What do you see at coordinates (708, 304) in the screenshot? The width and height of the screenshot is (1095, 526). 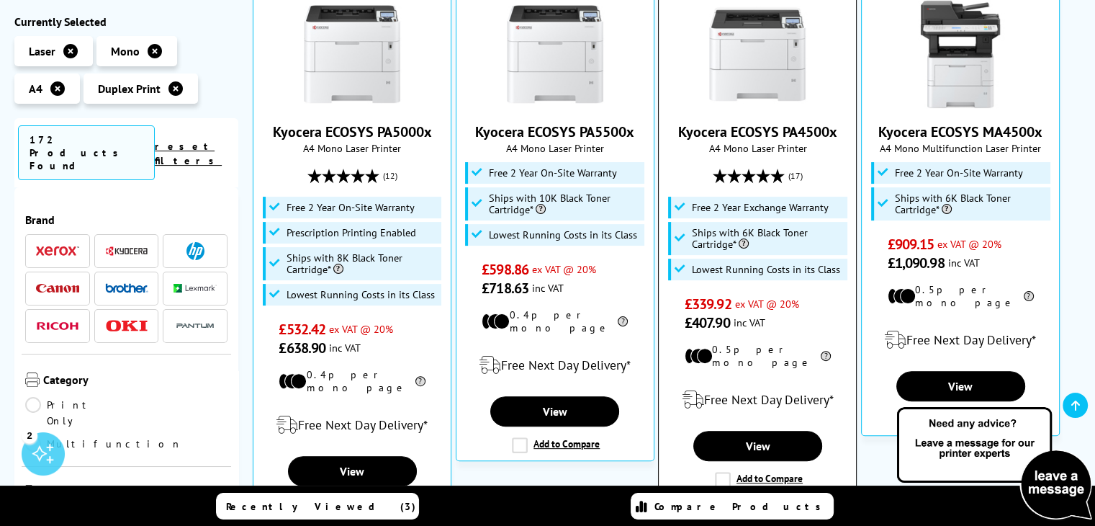 I see `span: £339.92` at bounding box center [708, 304].